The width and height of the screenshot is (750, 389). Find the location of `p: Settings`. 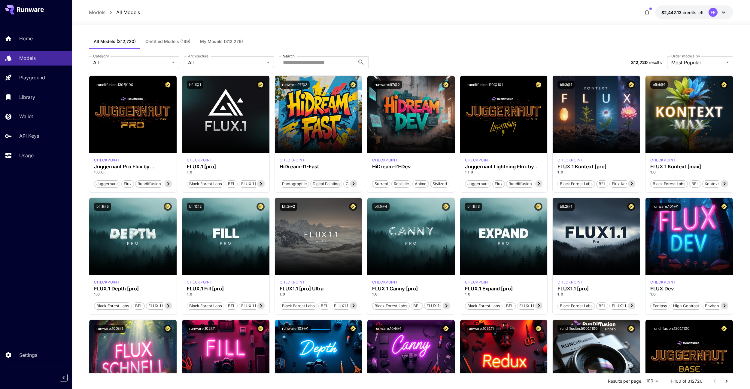

p: Settings is located at coordinates (28, 355).